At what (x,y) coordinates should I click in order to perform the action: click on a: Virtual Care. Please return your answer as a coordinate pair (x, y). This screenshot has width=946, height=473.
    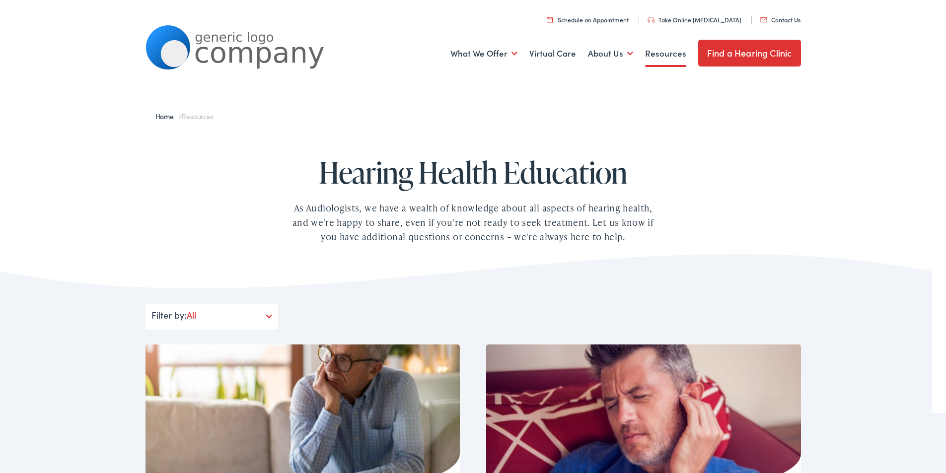
    Looking at the image, I should click on (553, 54).